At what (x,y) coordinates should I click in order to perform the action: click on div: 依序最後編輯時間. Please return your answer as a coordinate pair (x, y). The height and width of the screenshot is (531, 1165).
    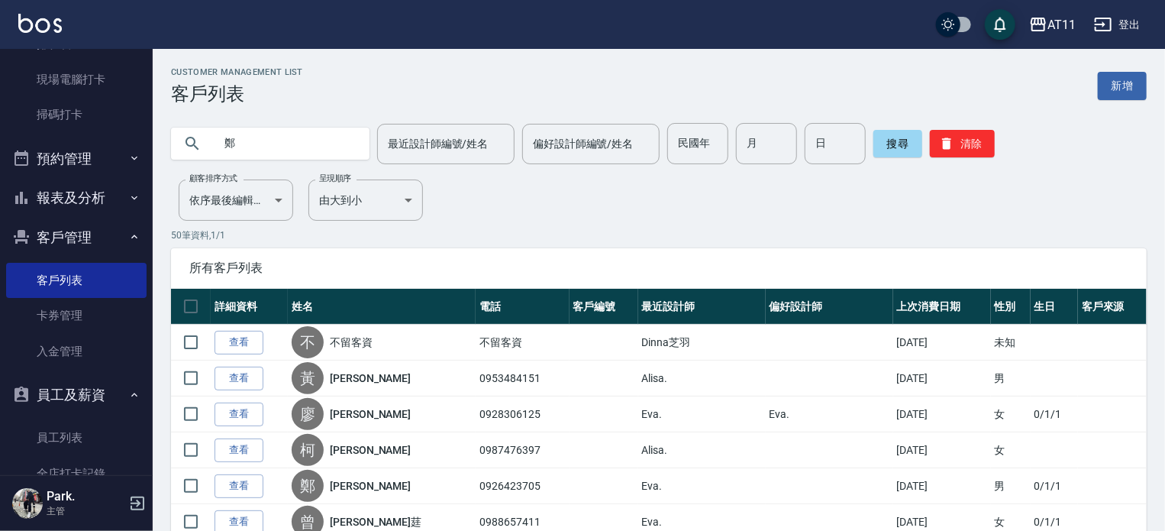
    Looking at the image, I should click on (236, 200).